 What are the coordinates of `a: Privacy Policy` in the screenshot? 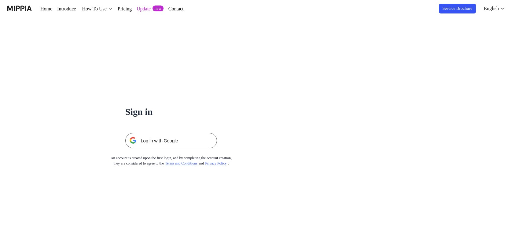 It's located at (224, 163).